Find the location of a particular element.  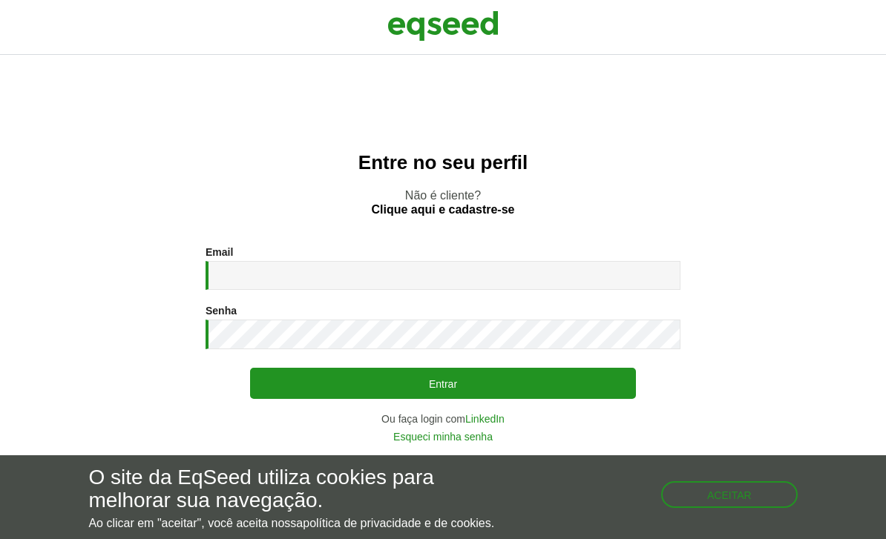

a: LinkedIn is located at coordinates (485, 419).